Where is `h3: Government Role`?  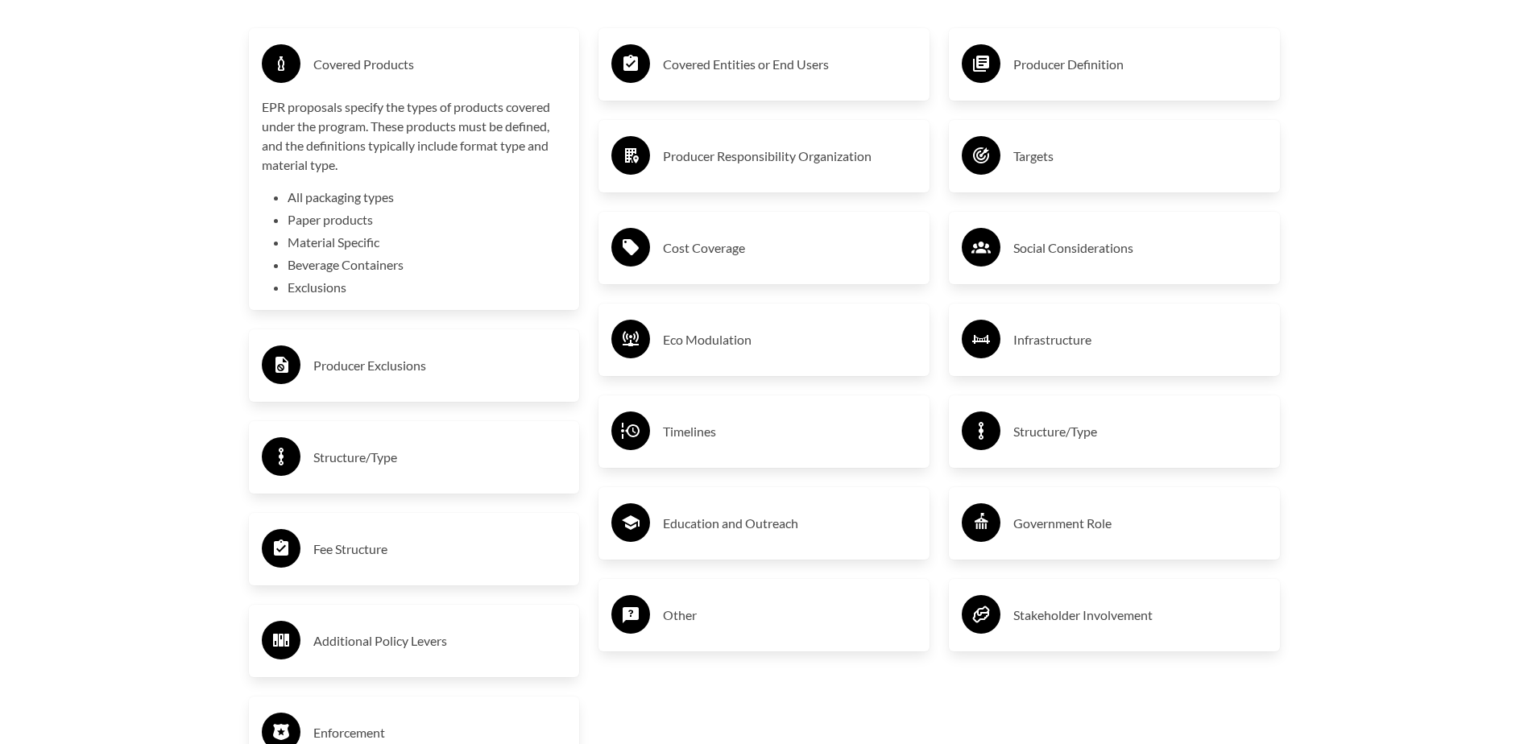
h3: Government Role is located at coordinates (1140, 524).